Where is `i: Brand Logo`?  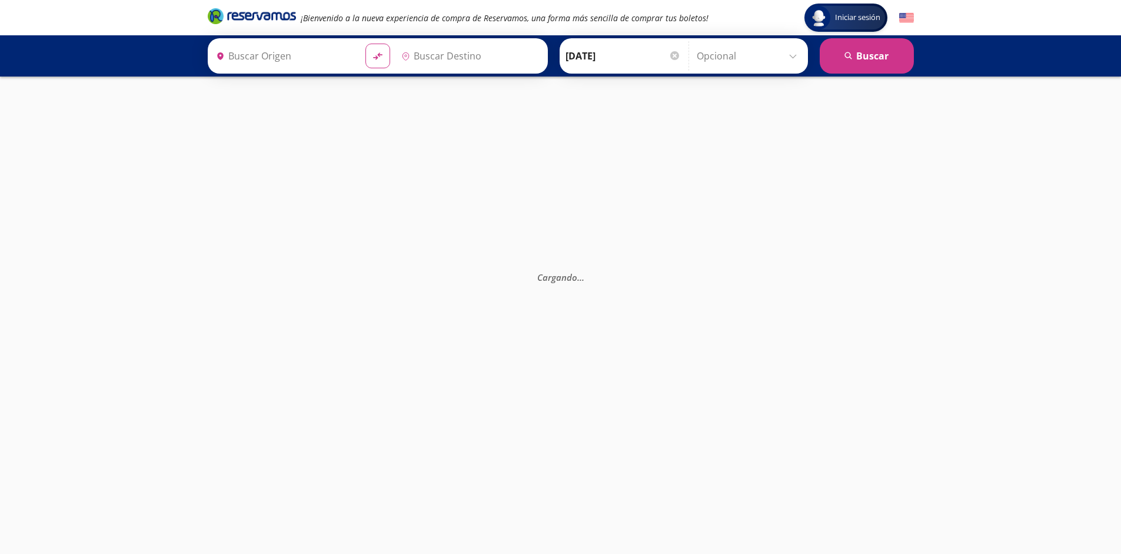
i: Brand Logo is located at coordinates (252, 16).